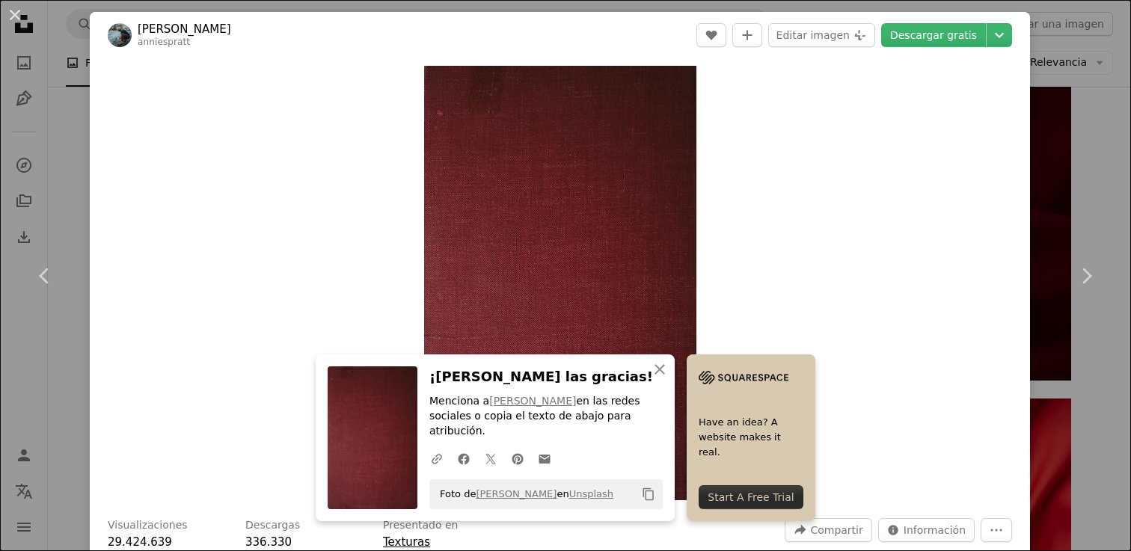 This screenshot has height=551, width=1131. I want to click on button: Estadísticas sobre esta imagen, so click(926, 530).